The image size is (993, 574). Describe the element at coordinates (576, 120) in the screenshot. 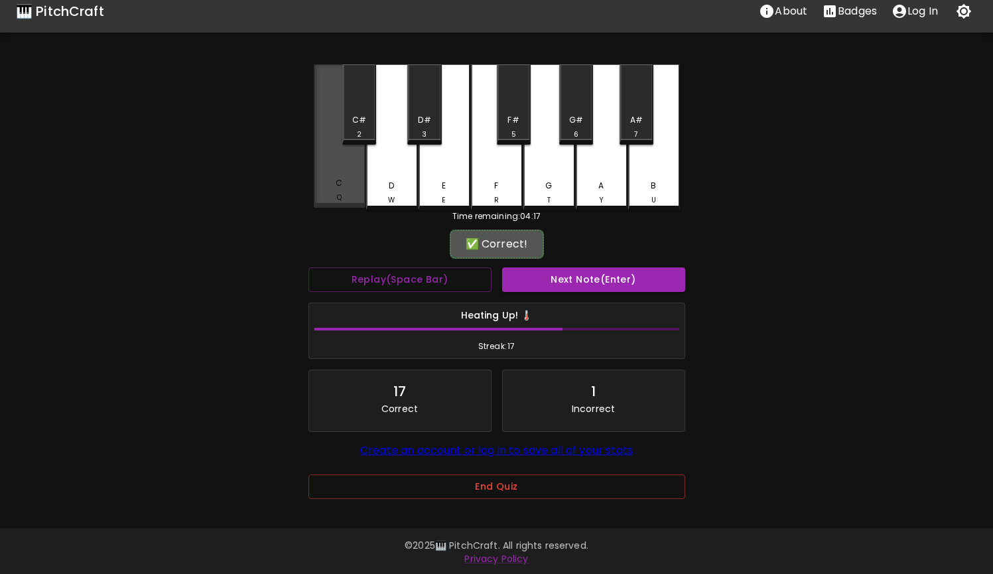

I see `div: G#` at that location.